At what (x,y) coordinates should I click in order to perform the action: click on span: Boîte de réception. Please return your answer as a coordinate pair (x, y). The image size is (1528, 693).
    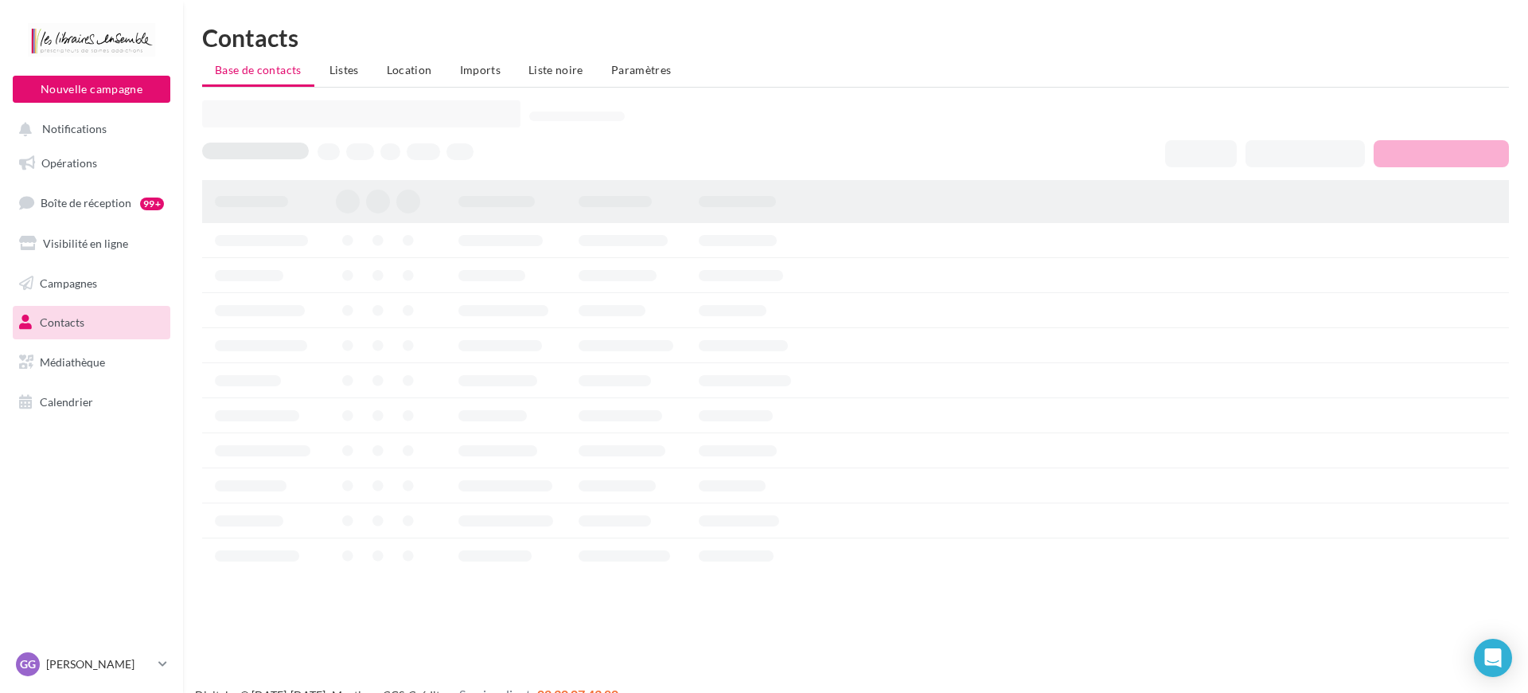
    Looking at the image, I should click on (86, 202).